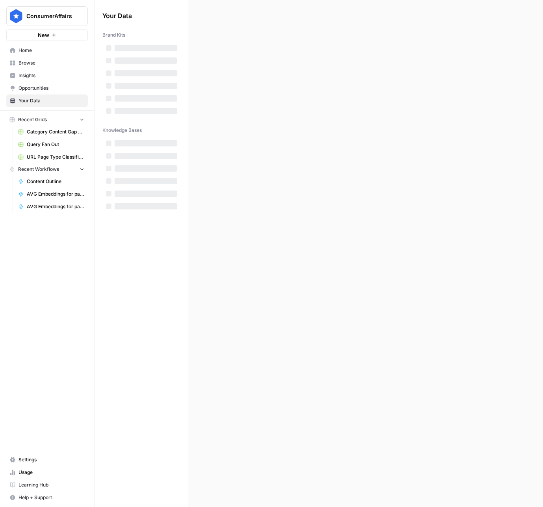 Image resolution: width=543 pixels, height=507 pixels. I want to click on span: Help + Support, so click(51, 498).